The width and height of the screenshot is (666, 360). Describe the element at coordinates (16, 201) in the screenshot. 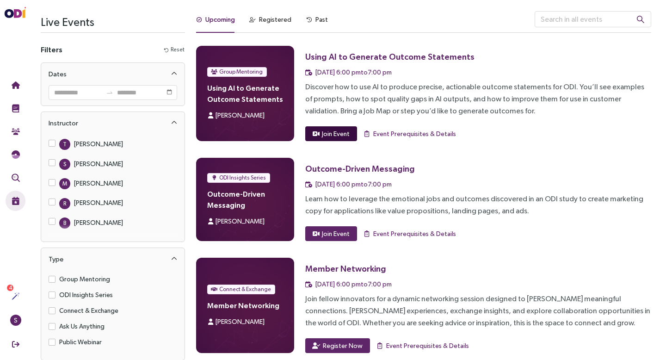

I see `img: Live Events` at that location.